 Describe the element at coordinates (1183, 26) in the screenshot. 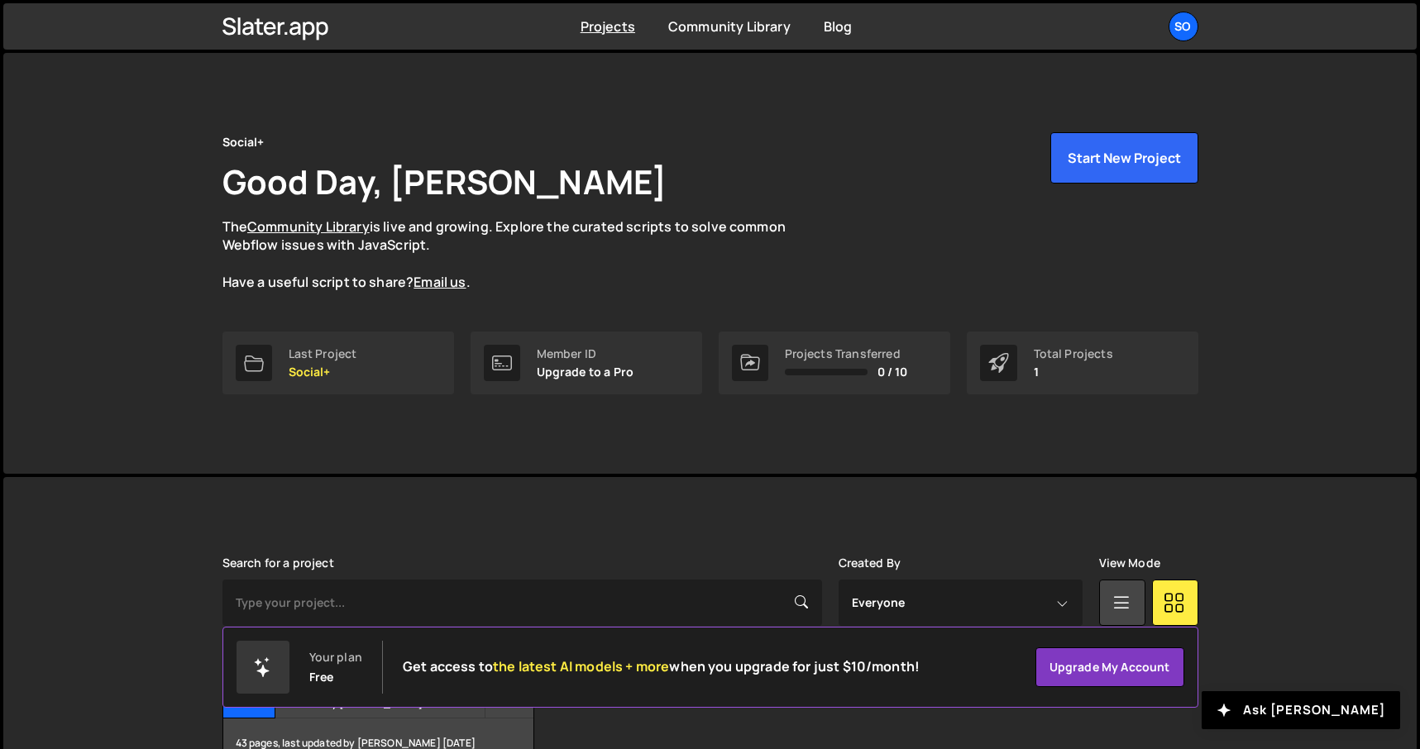

I see `a: So` at that location.